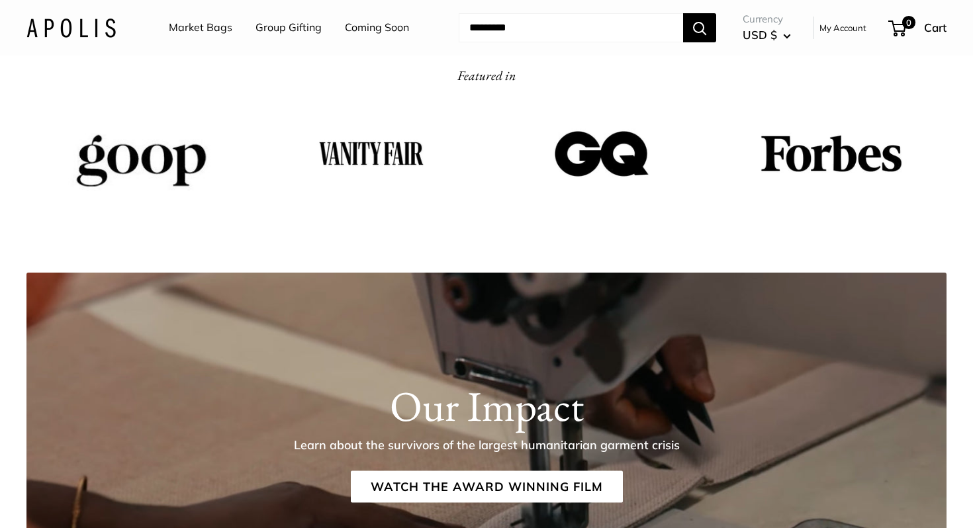 The image size is (973, 528). What do you see at coordinates (487, 406) in the screenshot?
I see `h1: Our Impact` at bounding box center [487, 406].